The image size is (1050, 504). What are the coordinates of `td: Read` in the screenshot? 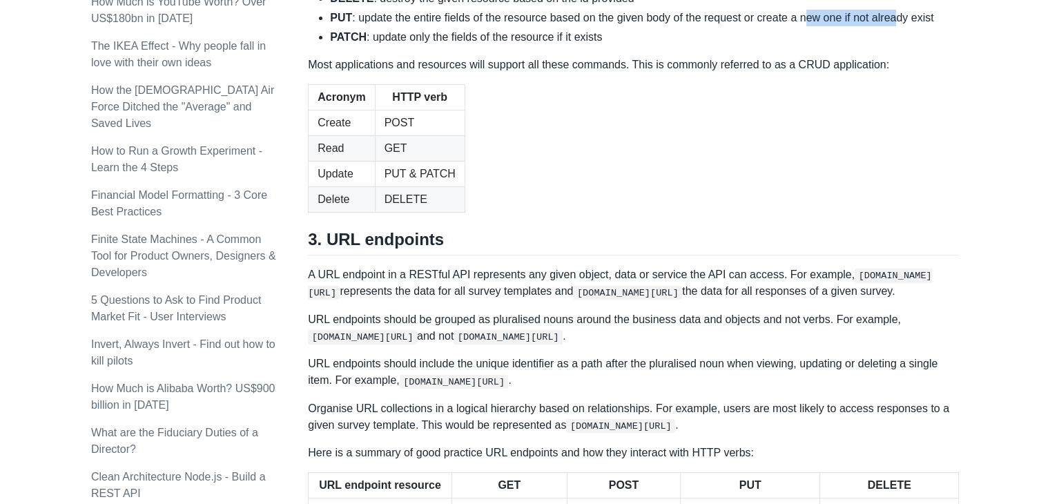 It's located at (342, 148).